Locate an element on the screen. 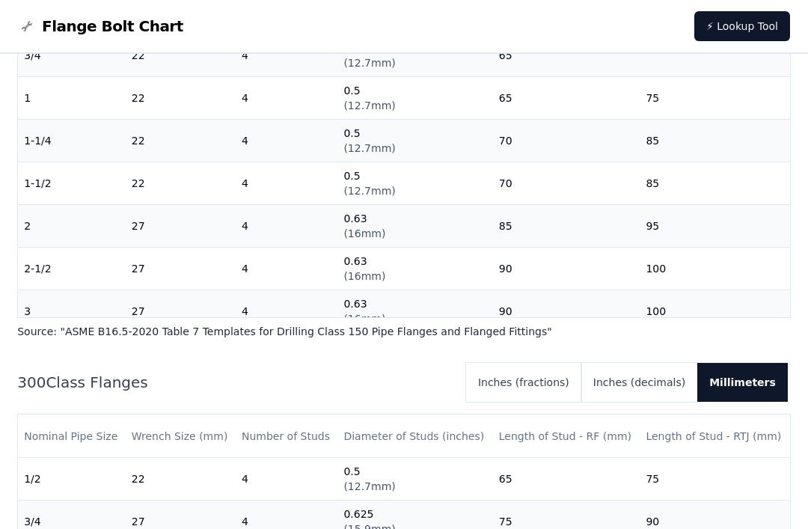 This screenshot has width=808, height=529. button: Inches (fractions) is located at coordinates (523, 382).